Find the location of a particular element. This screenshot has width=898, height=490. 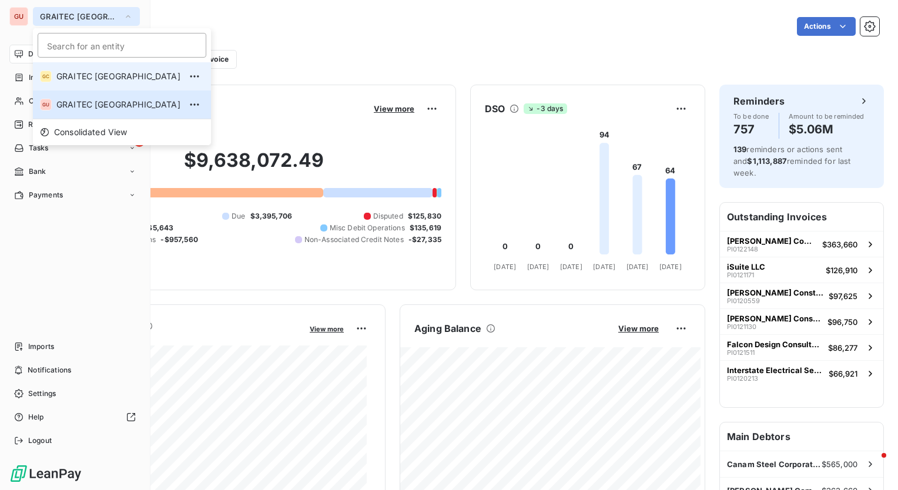

h4: 757 is located at coordinates (751, 129).